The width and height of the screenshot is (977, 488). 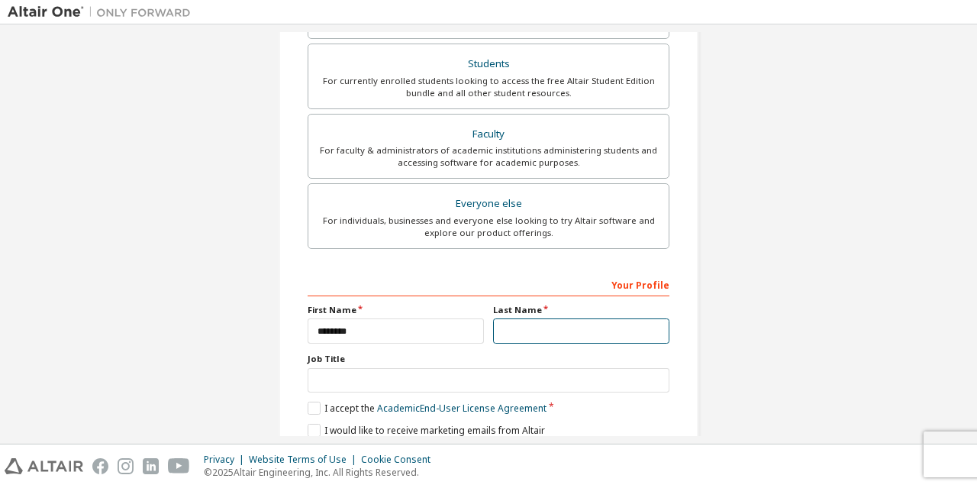 I want to click on label: Job Title, so click(x=489, y=359).